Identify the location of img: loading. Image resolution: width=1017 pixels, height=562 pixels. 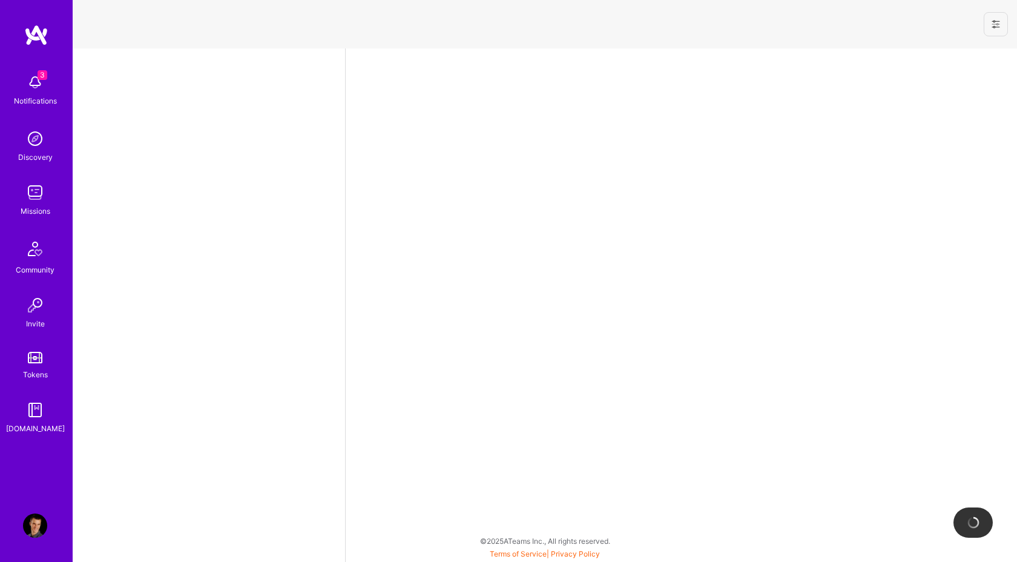
(974, 522).